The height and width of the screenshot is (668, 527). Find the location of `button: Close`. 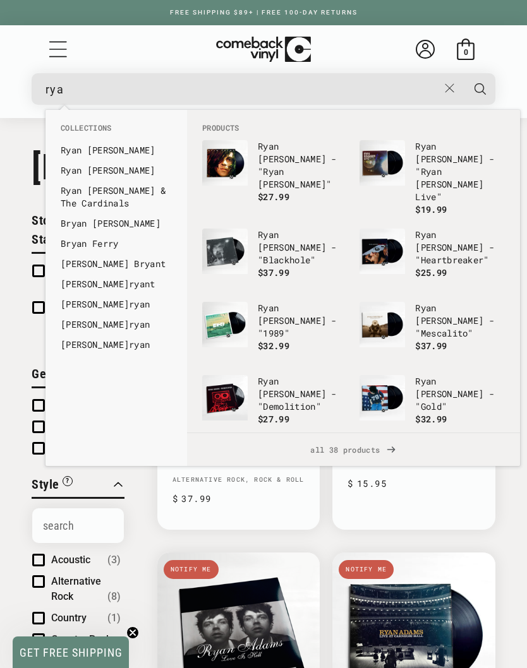

button: Close is located at coordinates (449, 88).